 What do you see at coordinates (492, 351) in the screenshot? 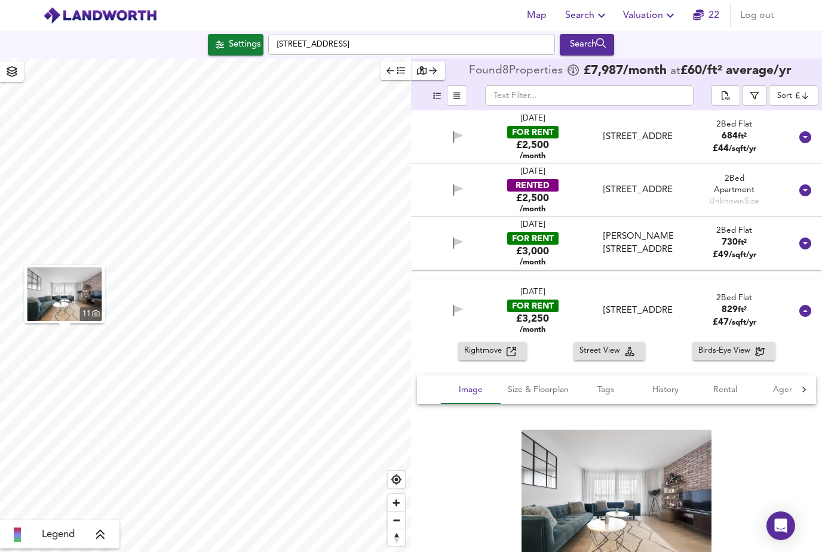
I see `button: Rightmove` at bounding box center [492, 351].